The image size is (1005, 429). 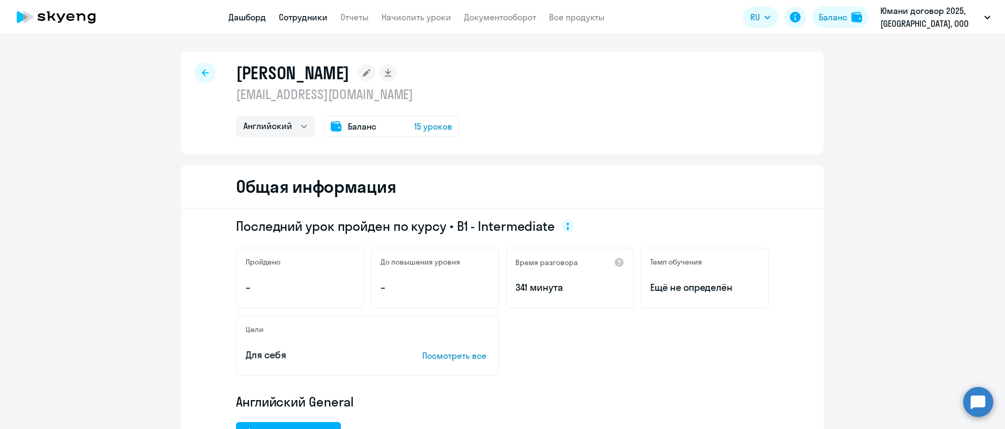 I want to click on button: Балансbalance, so click(x=841, y=17).